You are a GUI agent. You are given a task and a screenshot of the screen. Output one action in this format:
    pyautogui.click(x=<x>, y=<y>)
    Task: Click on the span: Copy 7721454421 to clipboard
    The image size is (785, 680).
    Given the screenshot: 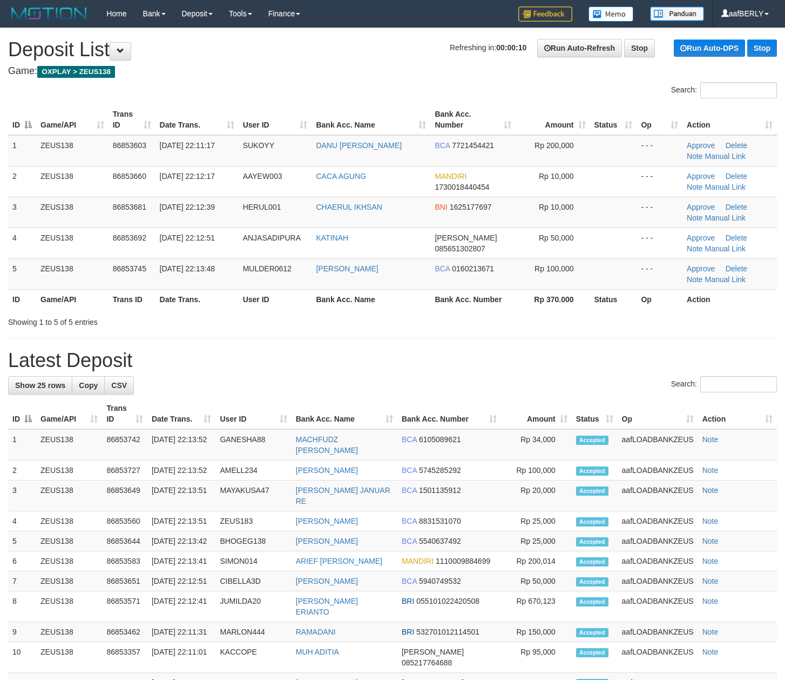 What is the action you would take?
    pyautogui.click(x=473, y=145)
    